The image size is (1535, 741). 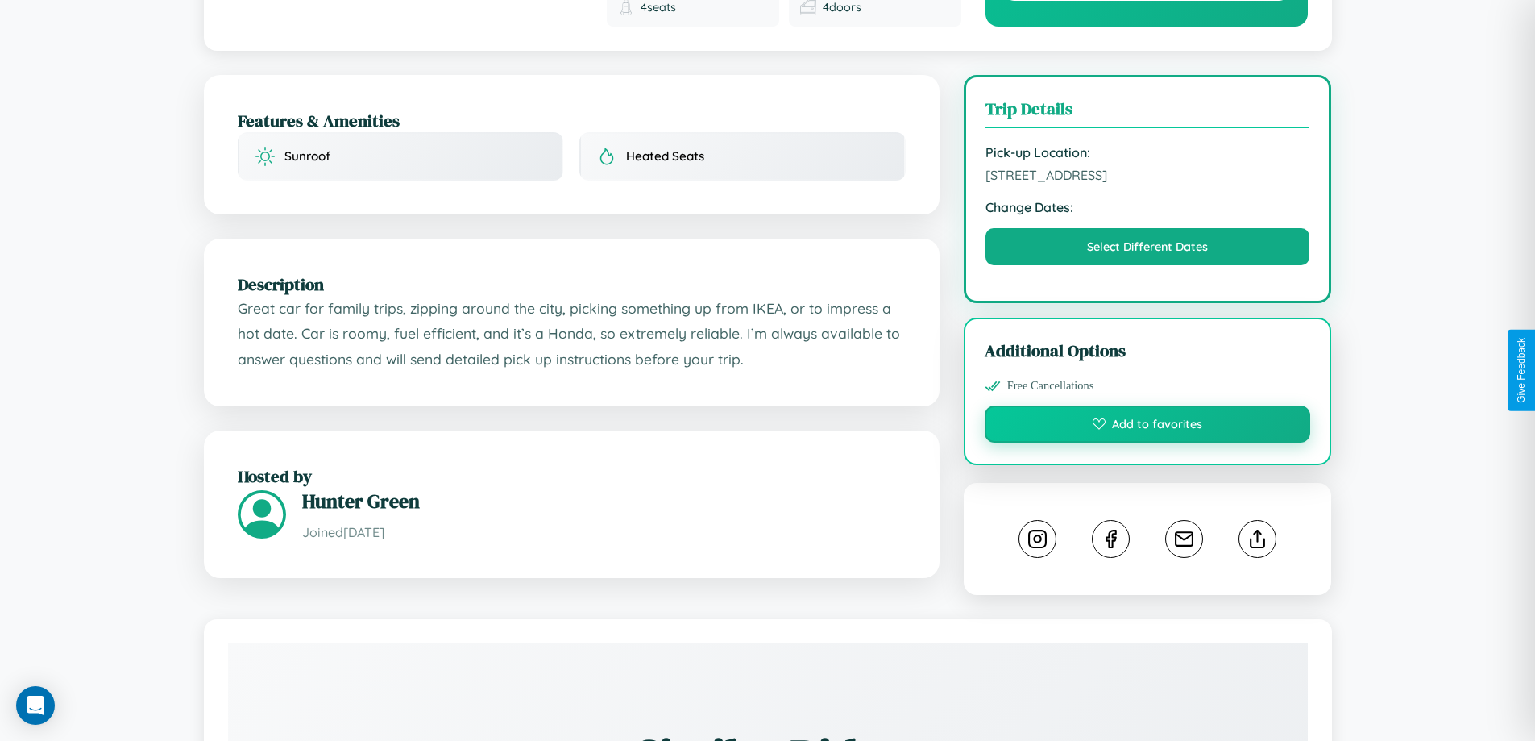 I want to click on div: Open Intercom Messenger, so click(x=35, y=705).